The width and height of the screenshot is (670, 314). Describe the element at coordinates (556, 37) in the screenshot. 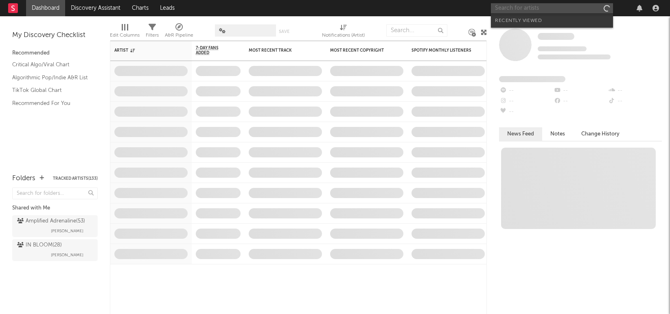

I see `a: Some Artist` at that location.